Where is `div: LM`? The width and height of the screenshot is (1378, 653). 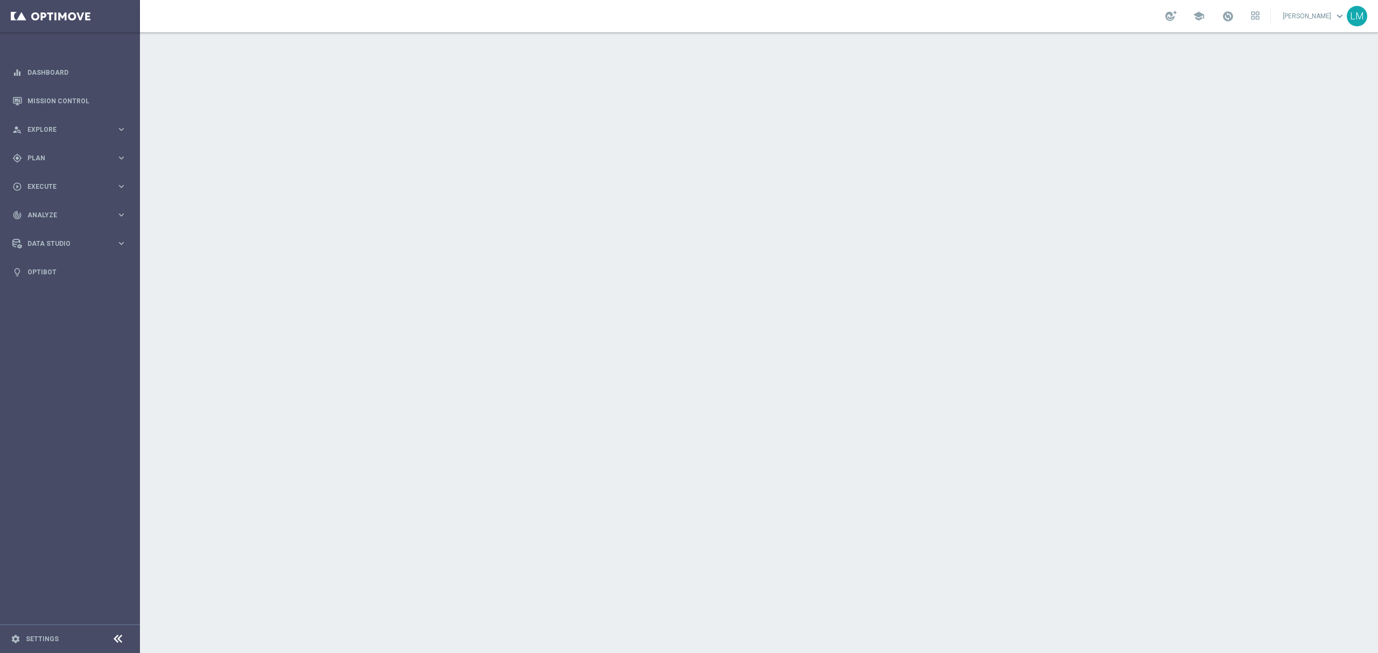 div: LM is located at coordinates (1357, 16).